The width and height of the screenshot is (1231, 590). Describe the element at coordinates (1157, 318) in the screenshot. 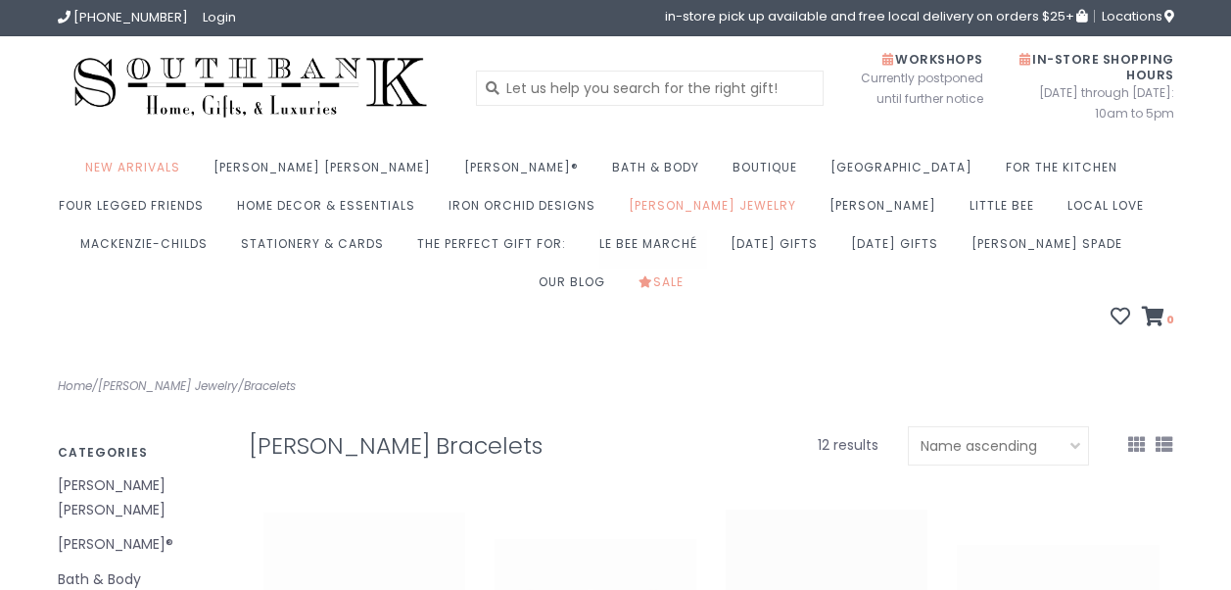

I see `a: 0` at that location.